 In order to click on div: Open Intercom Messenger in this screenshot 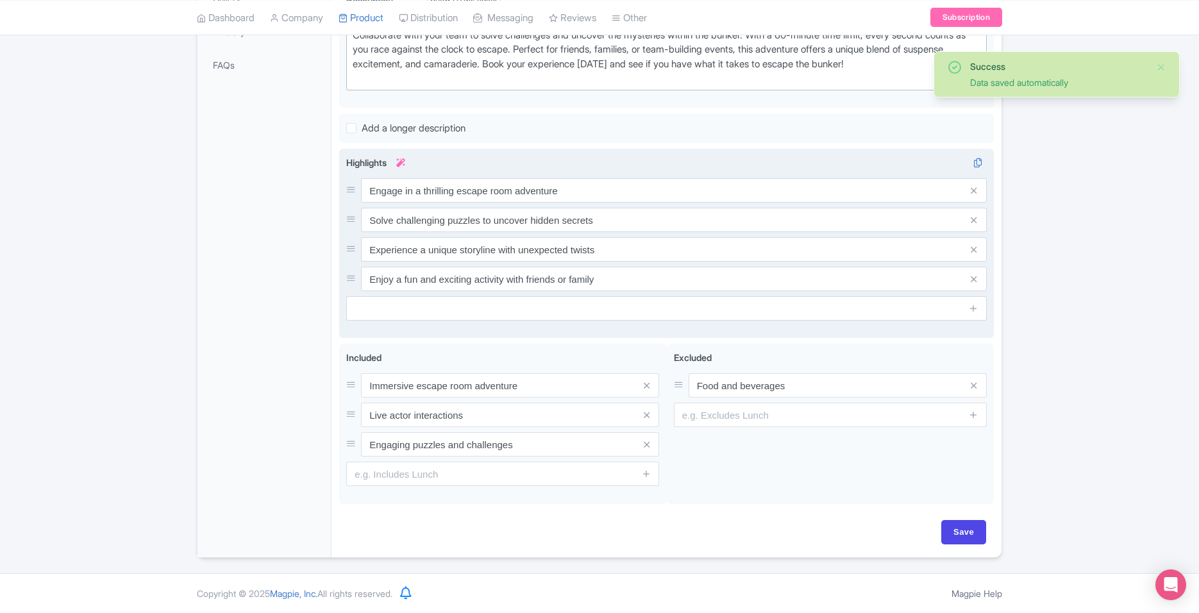, I will do `click(1171, 585)`.